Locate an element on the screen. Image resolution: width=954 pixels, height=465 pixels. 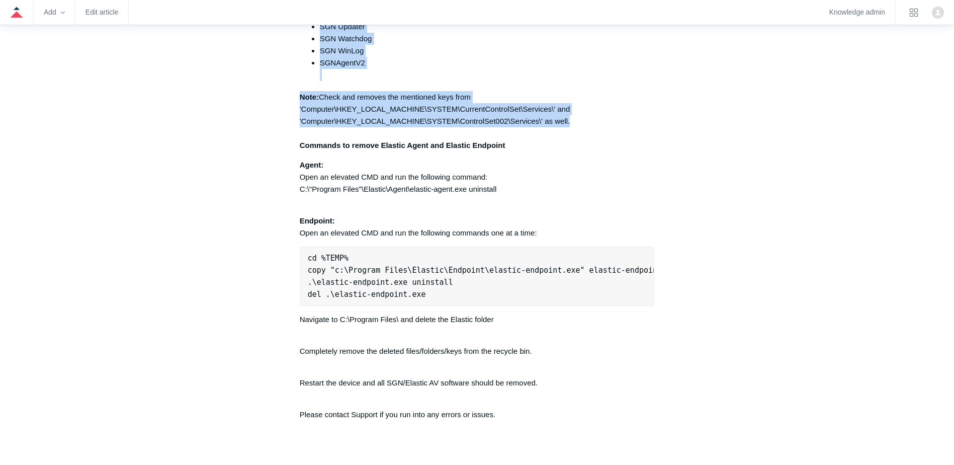
p: Completely remove the deleted files/folders/keys from the recycle bin. is located at coordinates (477, 345).